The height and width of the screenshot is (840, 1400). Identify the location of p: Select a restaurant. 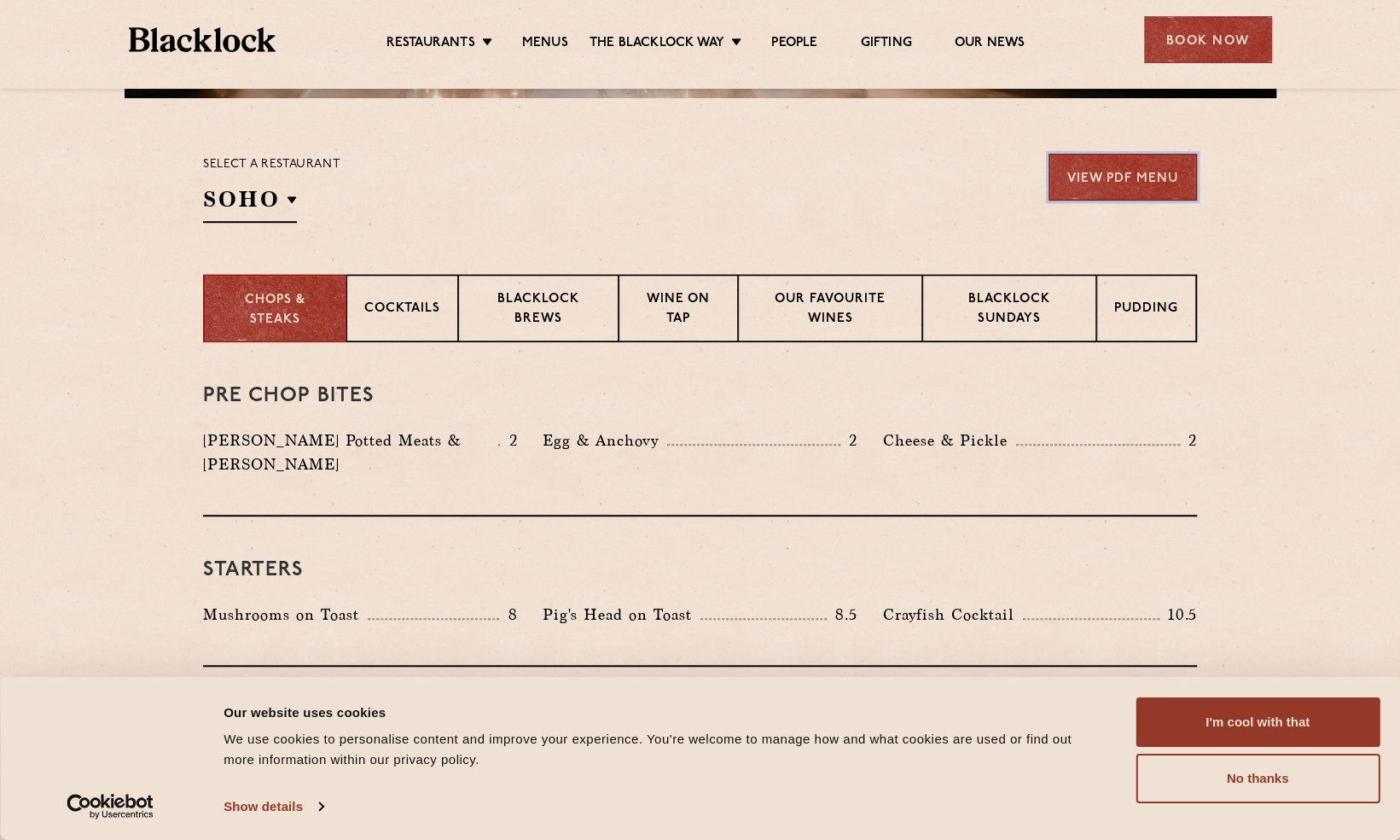
(272, 165).